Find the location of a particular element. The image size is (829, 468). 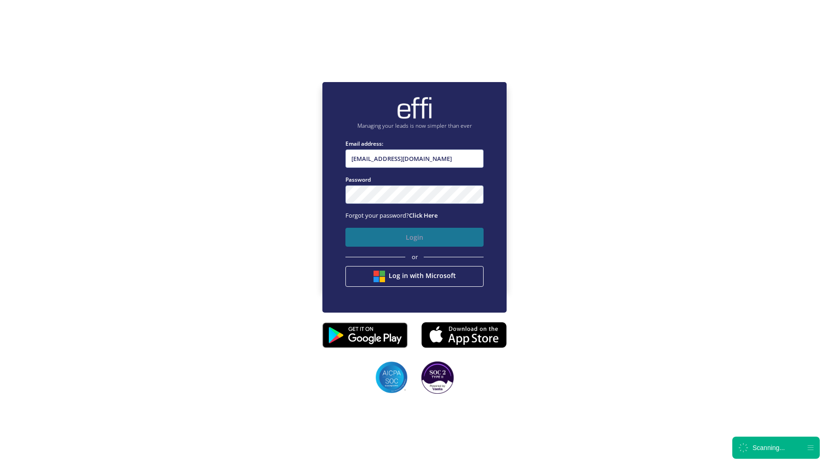

p: Managing your leads is now simpler than ever is located at coordinates (415, 126).